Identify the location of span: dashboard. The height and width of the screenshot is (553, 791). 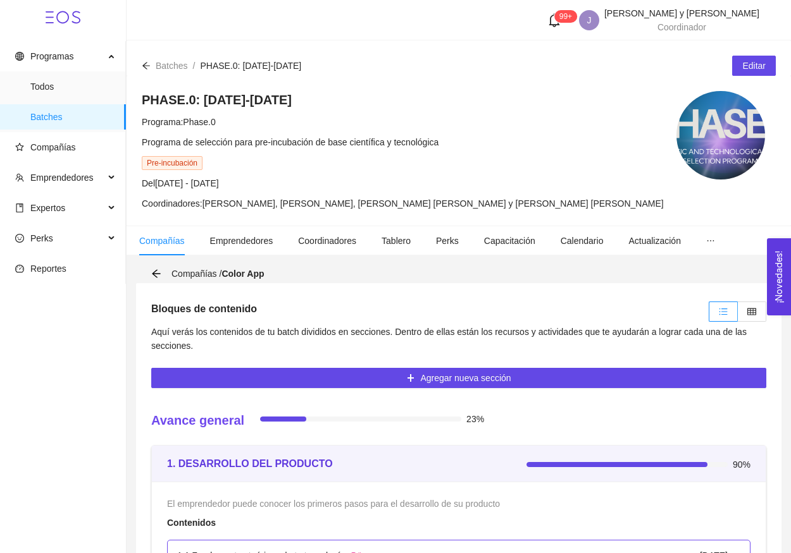
(20, 269).